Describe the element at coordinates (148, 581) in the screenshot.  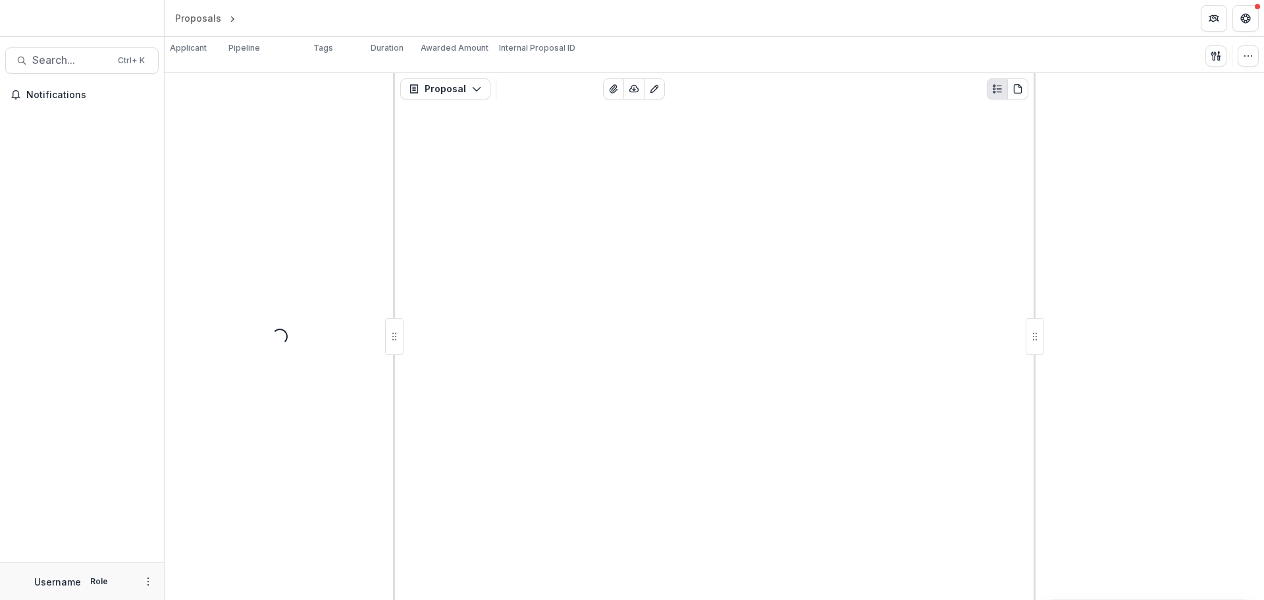
I see `button: More` at that location.